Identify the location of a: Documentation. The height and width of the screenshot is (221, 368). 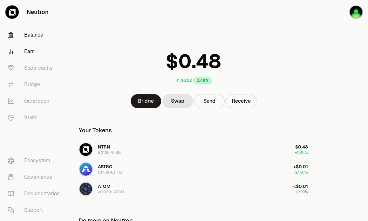
(36, 194).